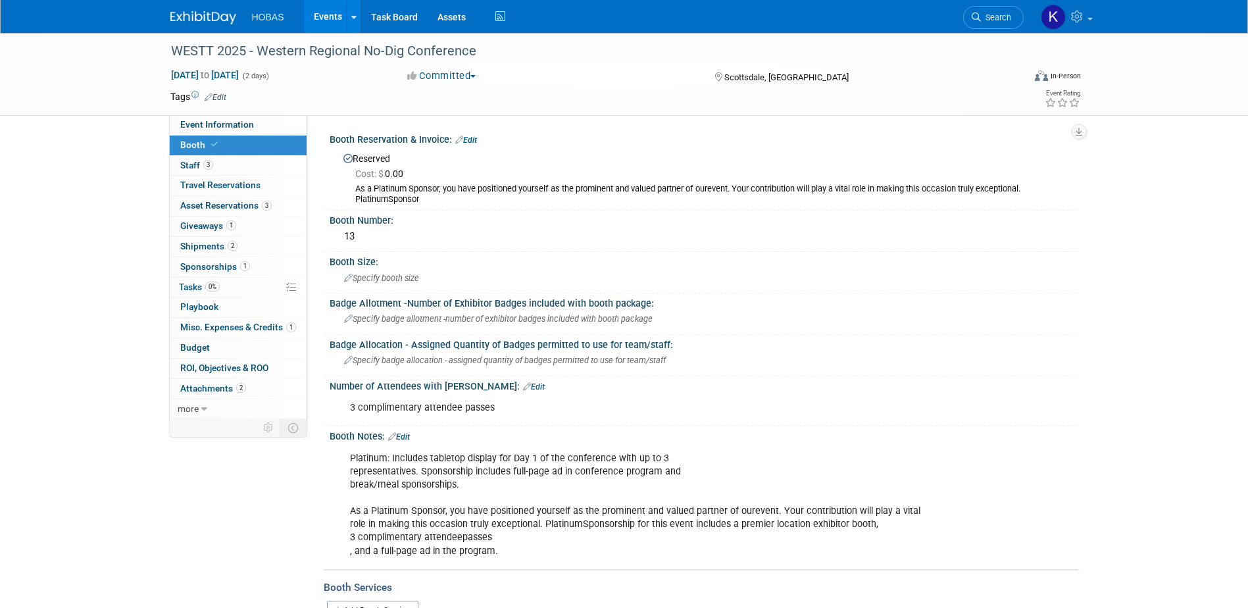 The image size is (1248, 608). I want to click on span: Event Information, so click(217, 124).